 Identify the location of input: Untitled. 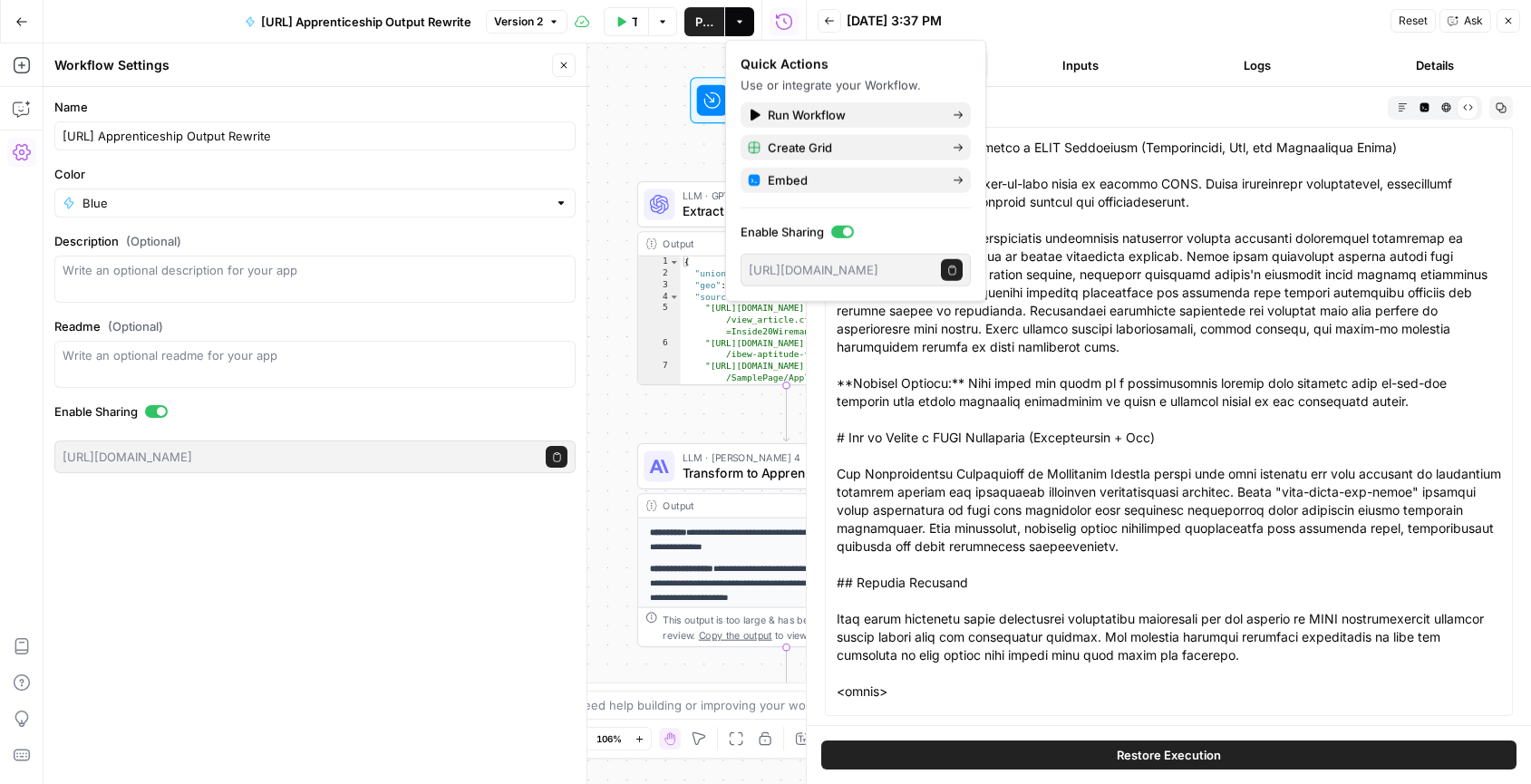
(315, 135).